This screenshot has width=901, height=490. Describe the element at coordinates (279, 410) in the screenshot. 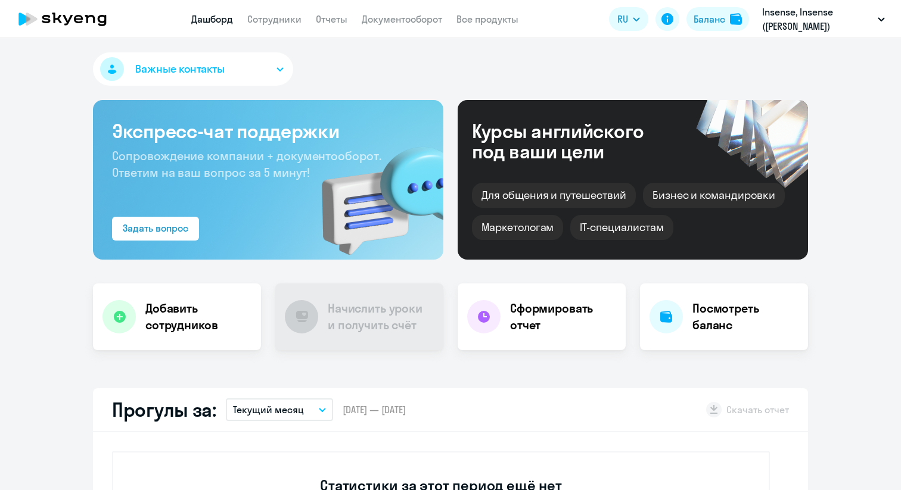

I see `button: Текущий месяц` at that location.